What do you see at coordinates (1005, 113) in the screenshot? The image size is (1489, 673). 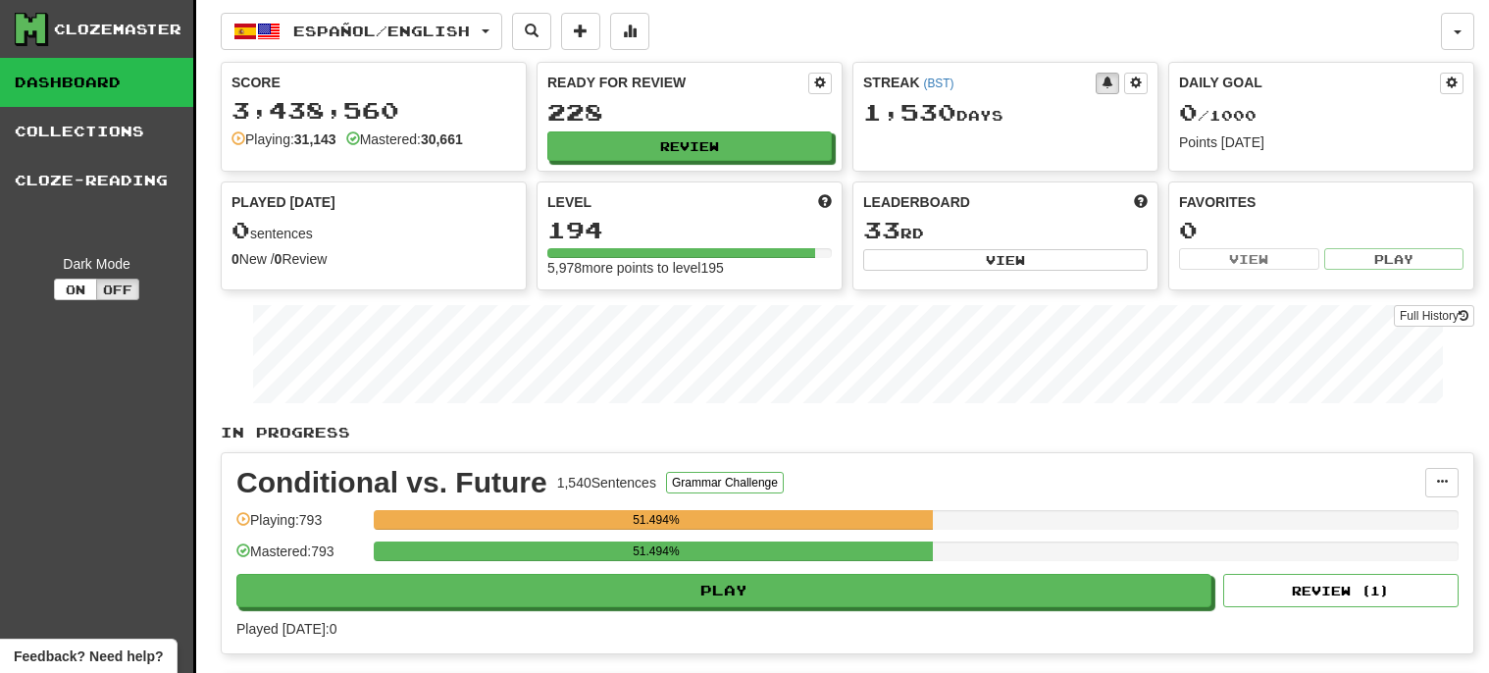 I see `div: Day s` at bounding box center [1005, 113].